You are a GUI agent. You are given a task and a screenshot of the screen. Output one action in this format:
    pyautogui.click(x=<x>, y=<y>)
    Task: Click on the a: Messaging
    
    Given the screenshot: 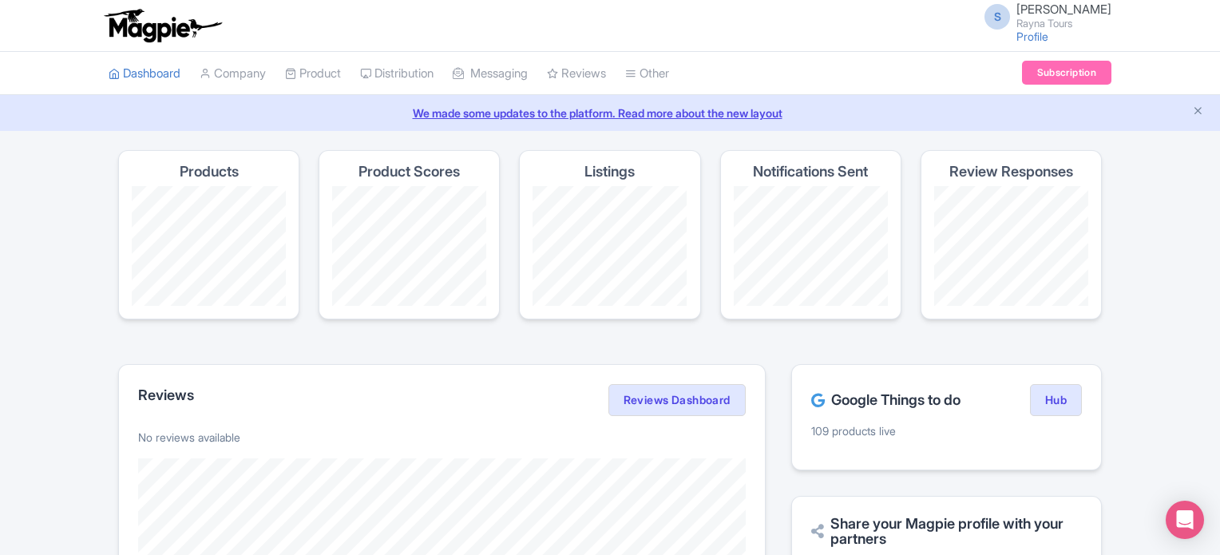 What is the action you would take?
    pyautogui.click(x=490, y=73)
    